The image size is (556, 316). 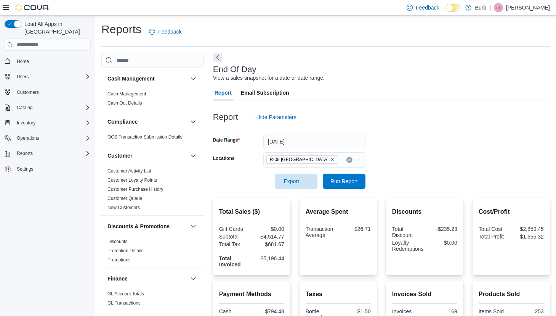 What do you see at coordinates (193, 278) in the screenshot?
I see `button: Finance` at bounding box center [193, 278].